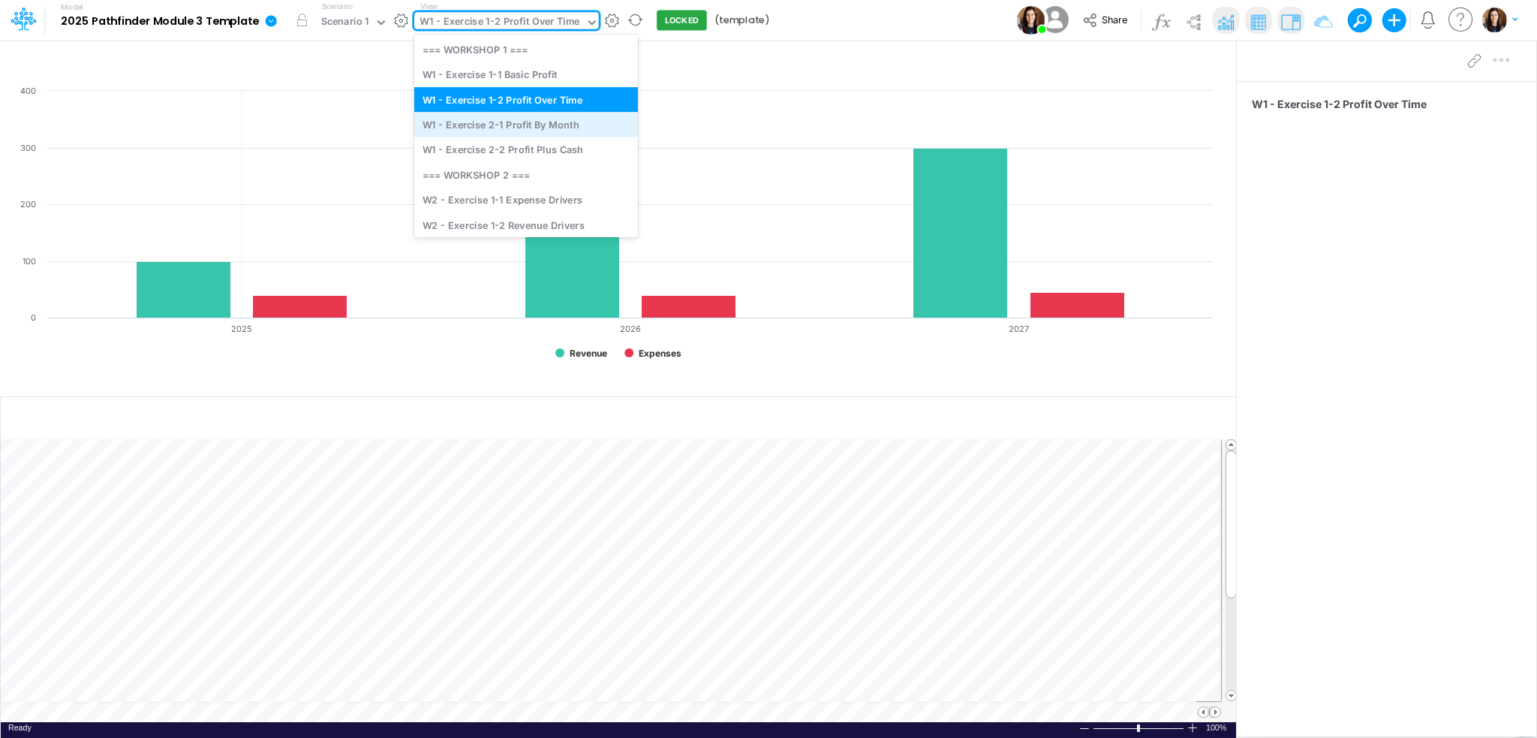  I want to click on text: 2027, so click(1019, 329).